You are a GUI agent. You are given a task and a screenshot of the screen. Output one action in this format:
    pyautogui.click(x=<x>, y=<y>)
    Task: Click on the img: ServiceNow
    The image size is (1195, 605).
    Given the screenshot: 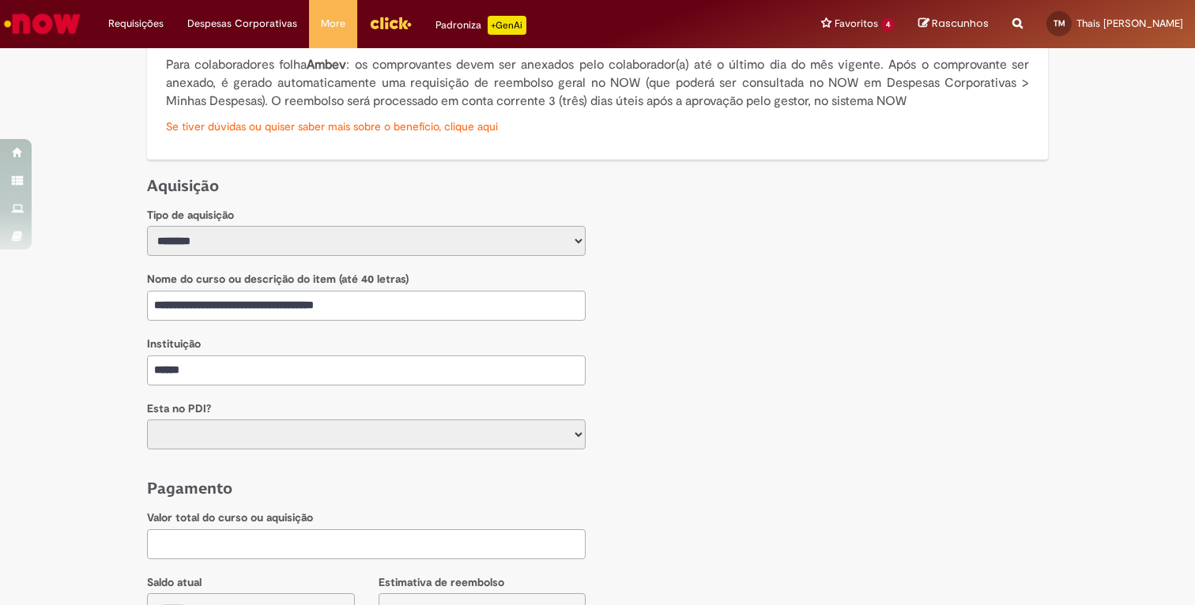 What is the action you would take?
    pyautogui.click(x=42, y=24)
    